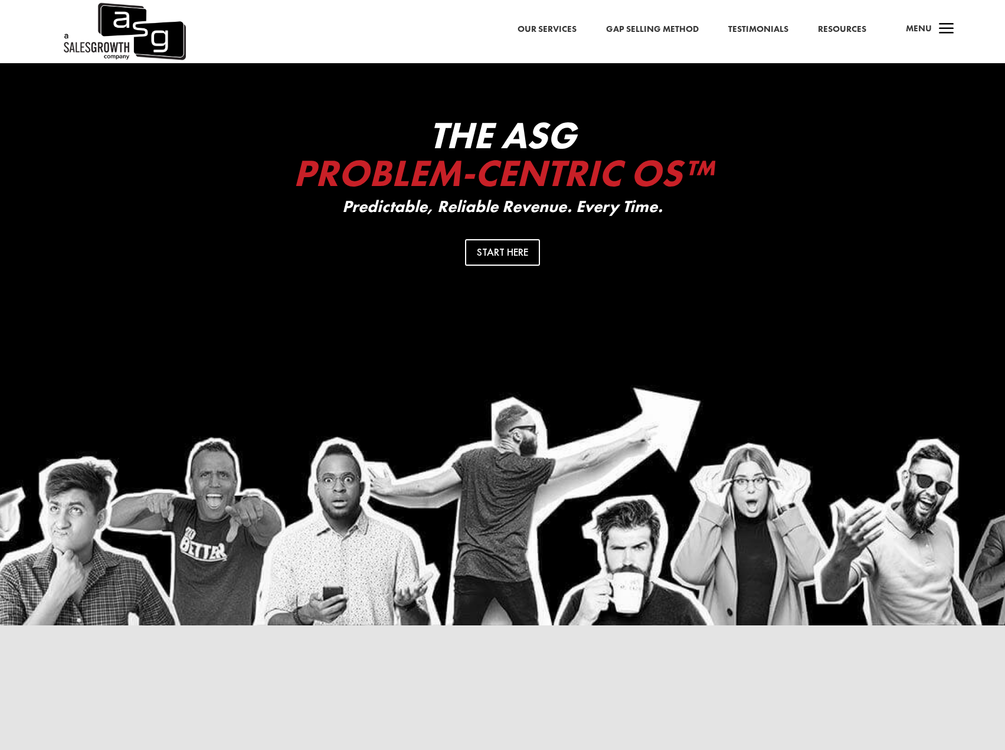 The width and height of the screenshot is (1005, 750). What do you see at coordinates (503, 207) in the screenshot?
I see `p: Predictable, Reliable Revenue. Every Time.` at bounding box center [503, 207].